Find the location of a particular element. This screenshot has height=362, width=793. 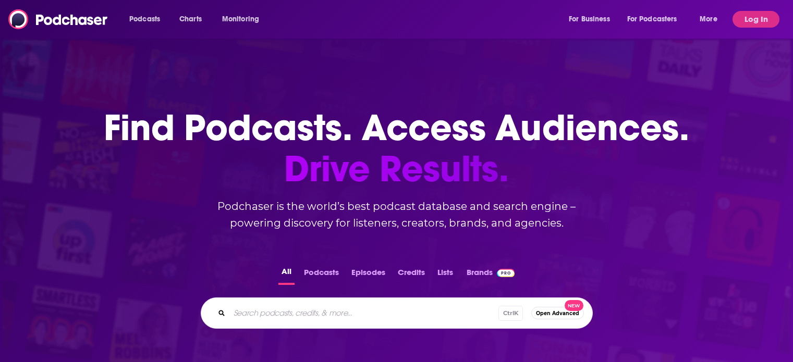

button: All is located at coordinates (286, 275).